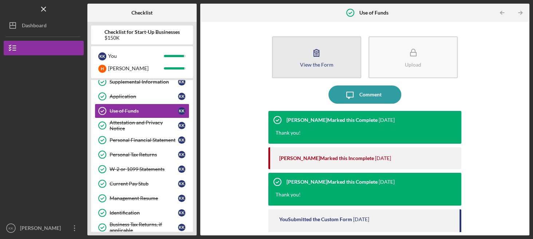 This screenshot has height=239, width=533. I want to click on div: Comment, so click(370, 95).